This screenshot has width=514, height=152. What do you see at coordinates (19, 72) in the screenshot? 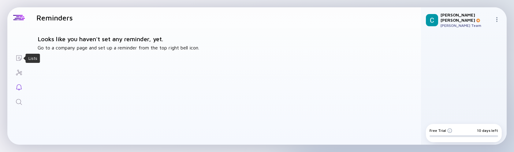
I see `a: Investor Map` at bounding box center [19, 72].